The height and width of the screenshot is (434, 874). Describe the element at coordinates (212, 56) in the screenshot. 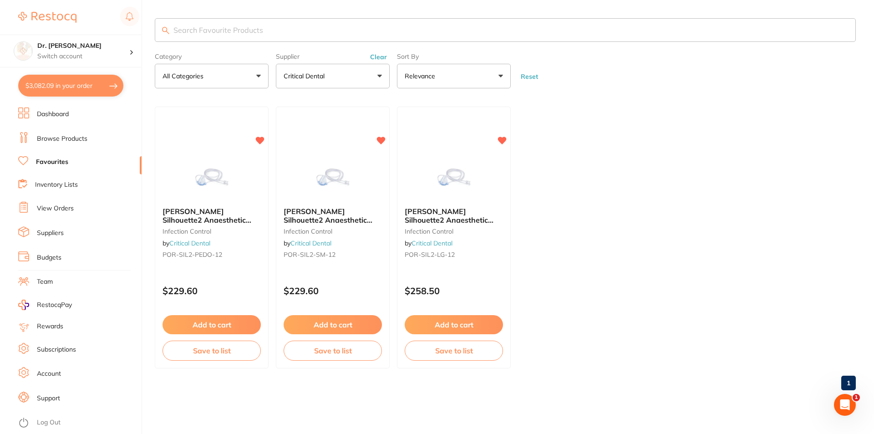

I see `label: Category` at that location.